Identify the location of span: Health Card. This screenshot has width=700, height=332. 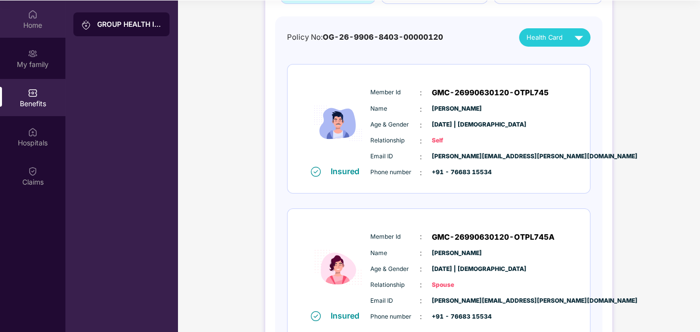
(545, 37).